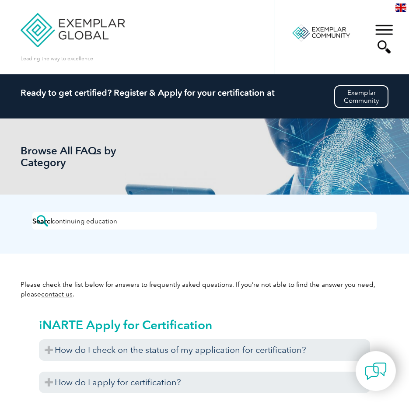 This screenshot has width=409, height=404. Describe the element at coordinates (361, 97) in the screenshot. I see `a: ExemplarCommunity` at that location.